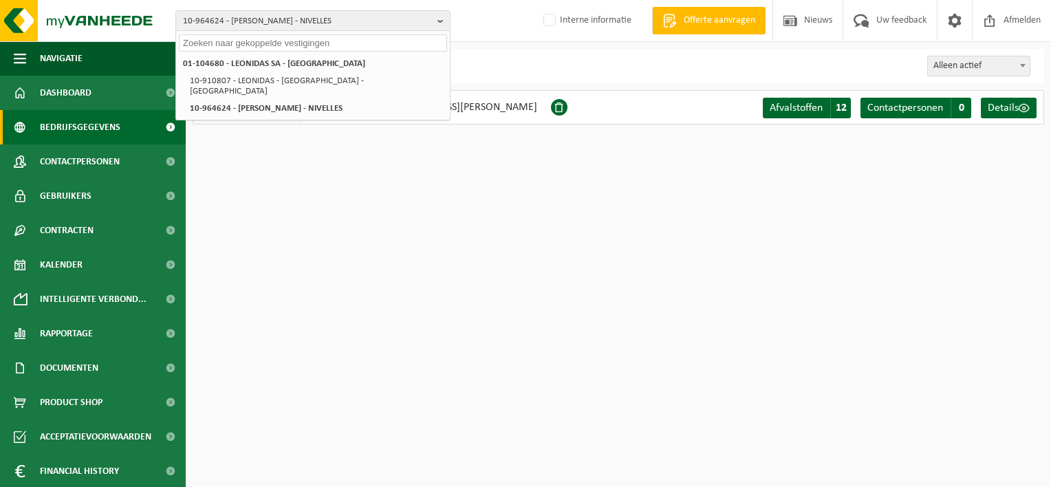 This screenshot has height=487, width=1051. I want to click on span: Bedrijfsgegevens, so click(80, 127).